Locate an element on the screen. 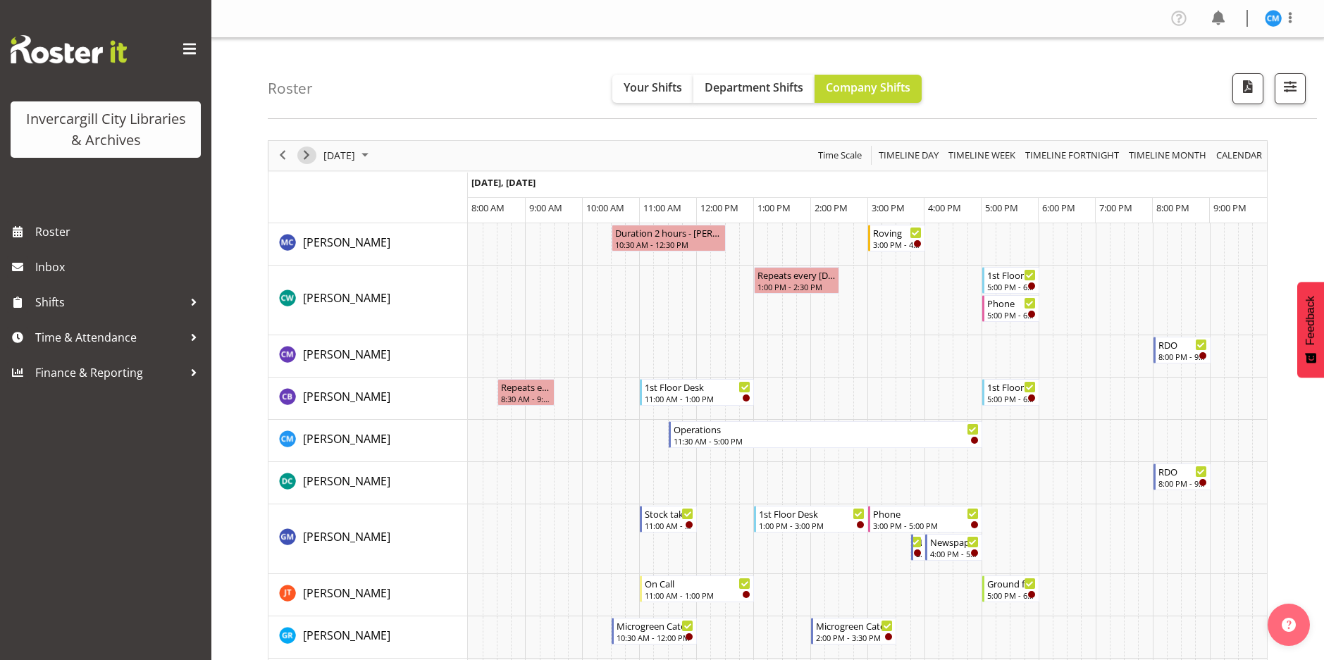 This screenshot has width=1324, height=660. div: Gabriel McKay Smith"s event - Newspapers Begin From Friday, October 3, 2025 at 4:00:00 PM GMT+13:... is located at coordinates (954, 548).